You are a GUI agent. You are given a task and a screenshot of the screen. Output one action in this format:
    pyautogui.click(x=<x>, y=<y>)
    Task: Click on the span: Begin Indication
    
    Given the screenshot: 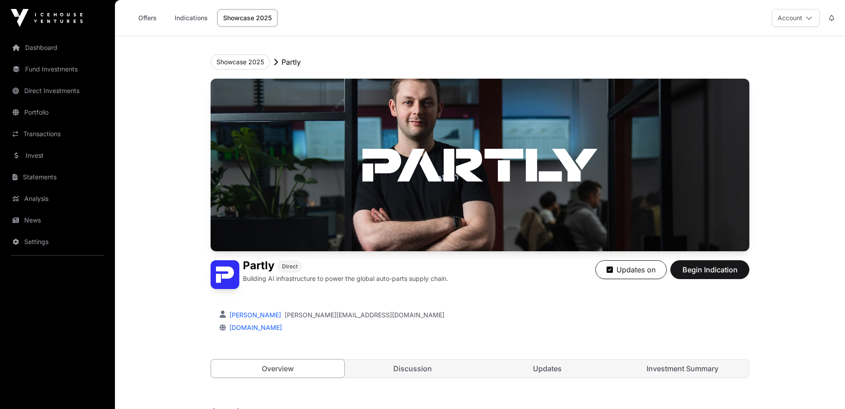 What is the action you would take?
    pyautogui.click(x=710, y=270)
    